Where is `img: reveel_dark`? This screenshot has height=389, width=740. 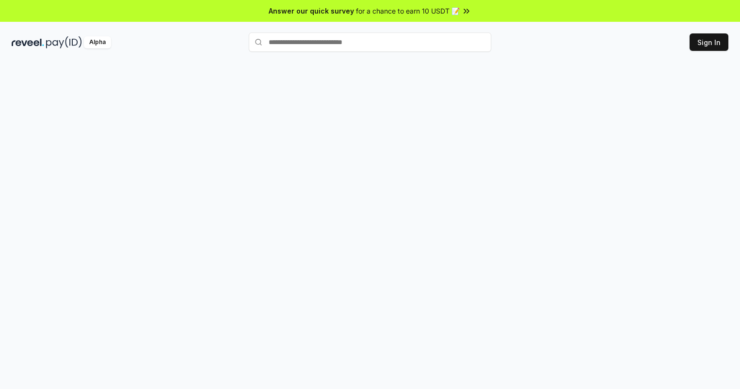
img: reveel_dark is located at coordinates (28, 42).